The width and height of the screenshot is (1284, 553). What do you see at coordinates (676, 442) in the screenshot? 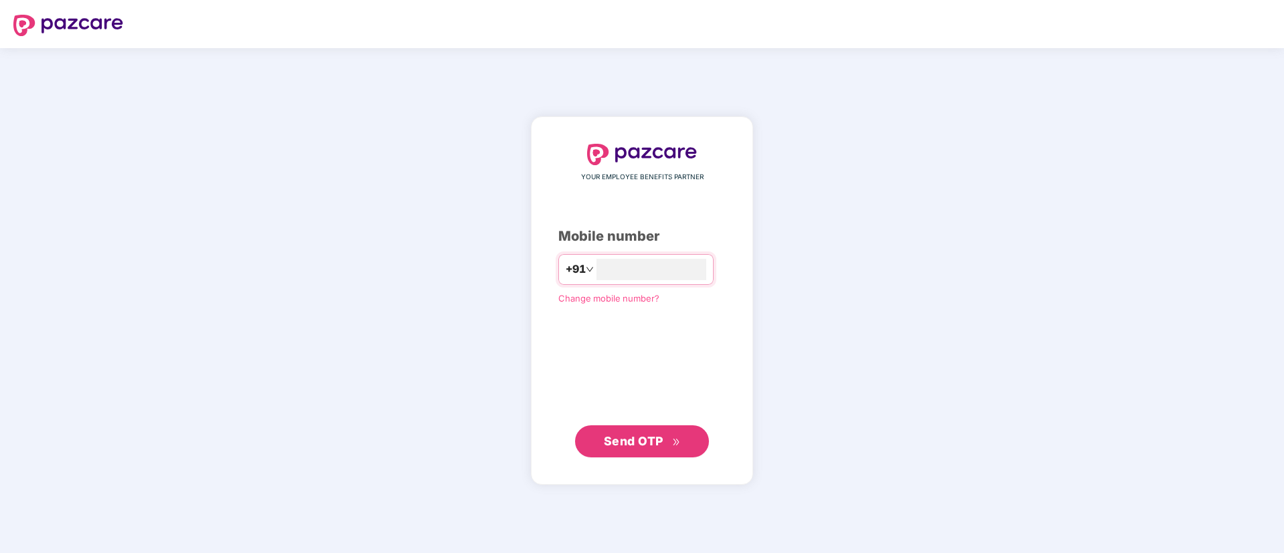
I see `span: double-right` at bounding box center [676, 442].